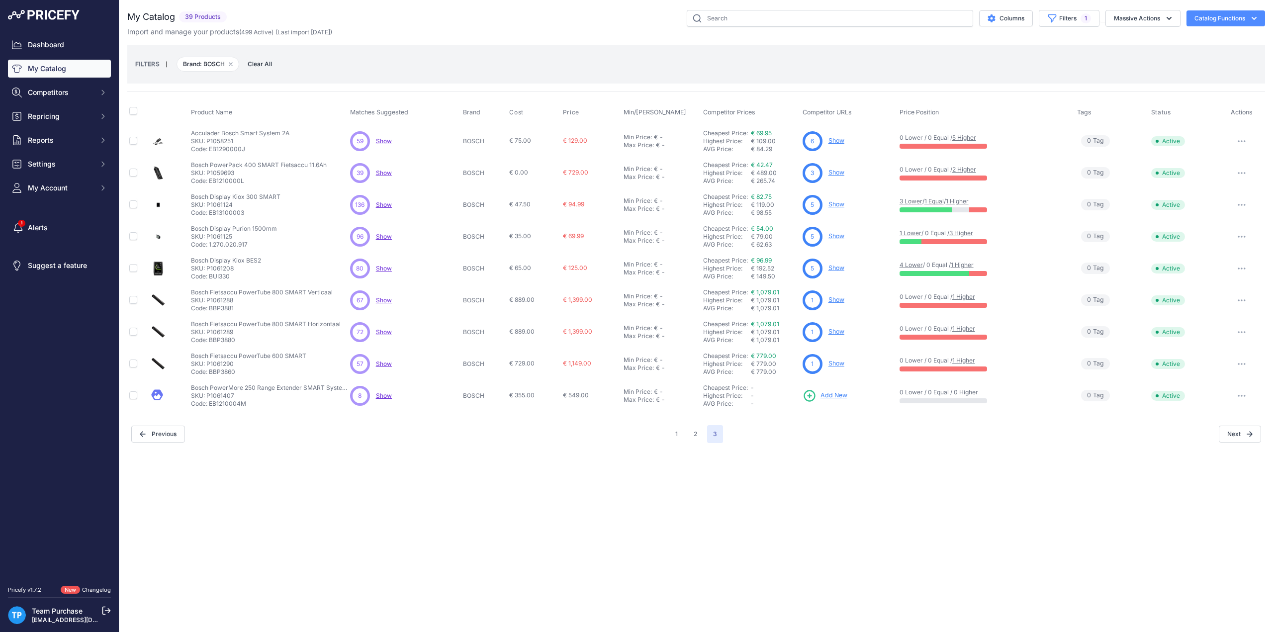 The image size is (1273, 632). What do you see at coordinates (576, 395) in the screenshot?
I see `span: € 549.00` at bounding box center [576, 395].